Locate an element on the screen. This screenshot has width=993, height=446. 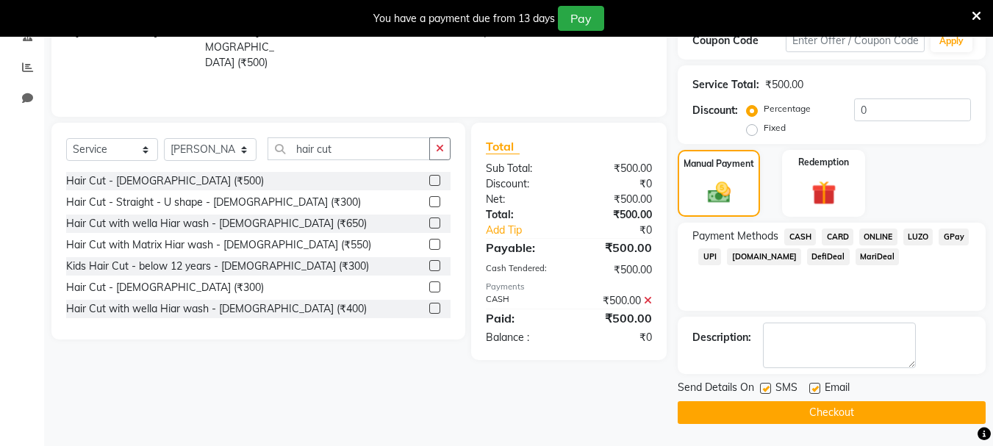
span: MariDeal is located at coordinates (878, 257).